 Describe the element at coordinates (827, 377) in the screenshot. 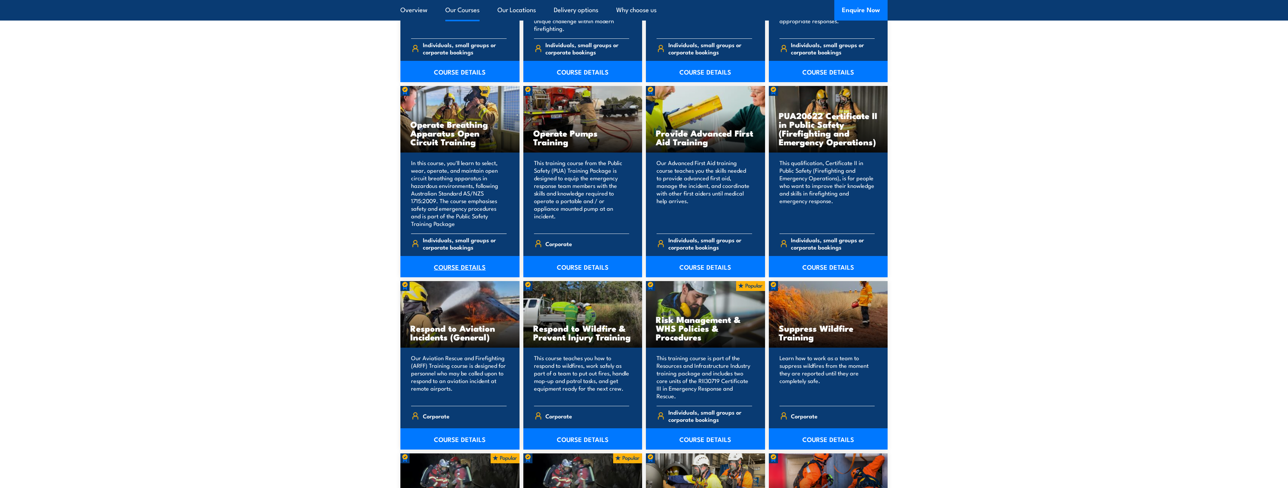

I see `p: Learn how to work as a team to suppress wildfires from the moment they are reported until they ar...` at that location.